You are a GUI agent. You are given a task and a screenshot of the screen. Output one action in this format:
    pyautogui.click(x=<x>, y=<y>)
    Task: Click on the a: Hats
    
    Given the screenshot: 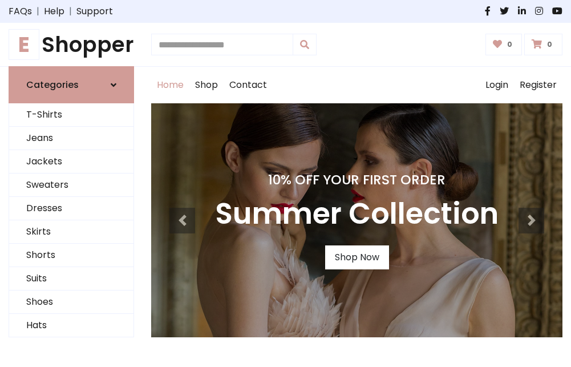 What is the action you would take?
    pyautogui.click(x=71, y=325)
    